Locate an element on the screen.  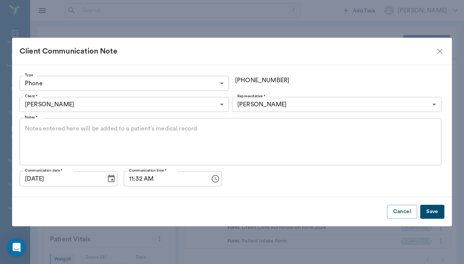
input: hh:mm aa is located at coordinates (164, 179).